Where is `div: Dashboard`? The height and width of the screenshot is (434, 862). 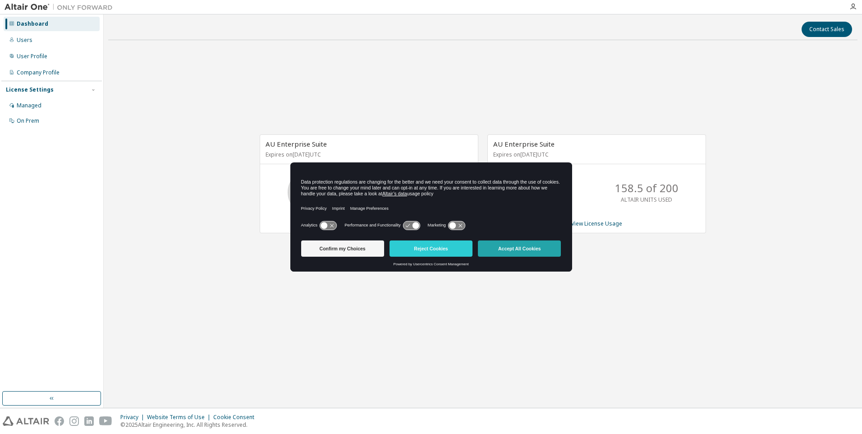 div: Dashboard is located at coordinates (32, 24).